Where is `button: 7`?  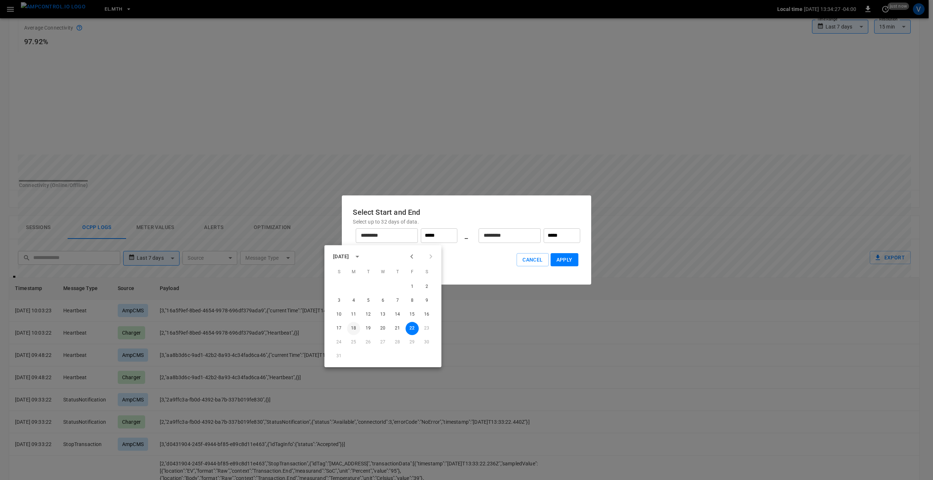
button: 7 is located at coordinates (397, 301).